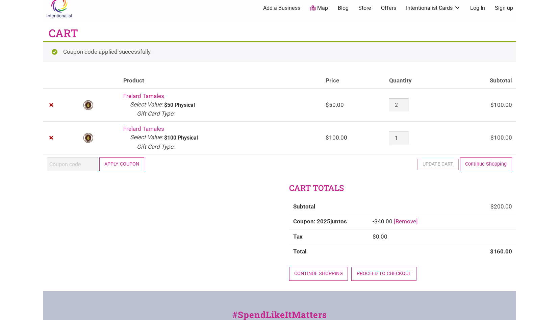 The width and height of the screenshot is (559, 320). What do you see at coordinates (433, 8) in the screenshot?
I see `a: Intentionalist Cards` at bounding box center [433, 8].